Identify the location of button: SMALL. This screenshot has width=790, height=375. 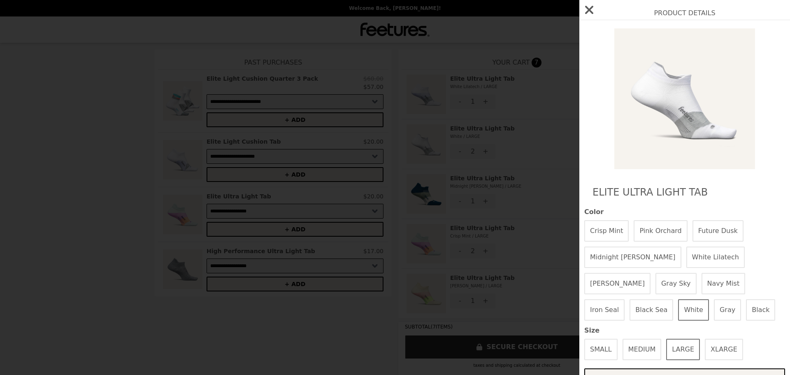
(601, 350).